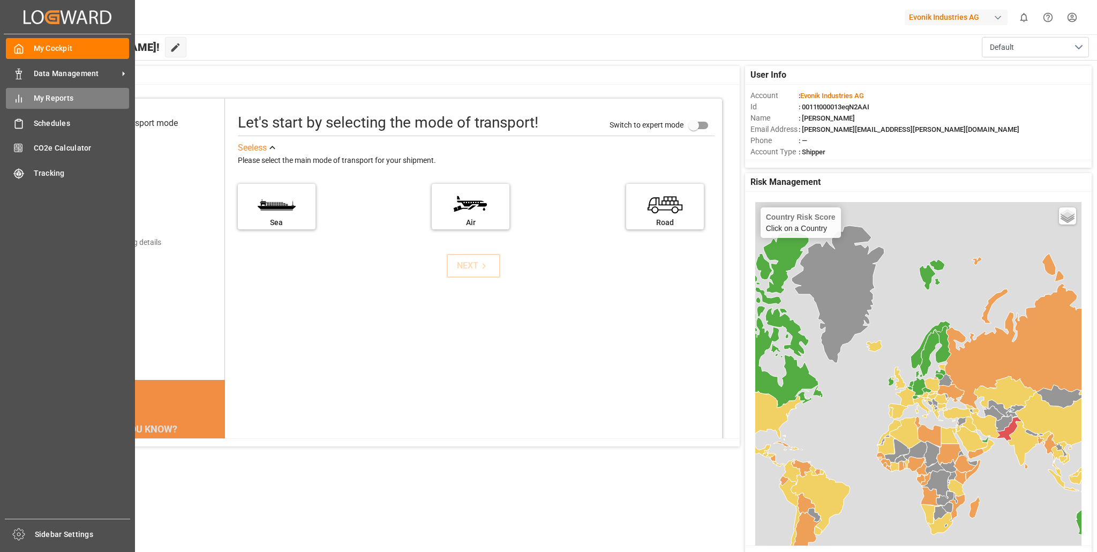 The image size is (1097, 552). Describe the element at coordinates (470, 222) in the screenshot. I see `div: Air` at that location.